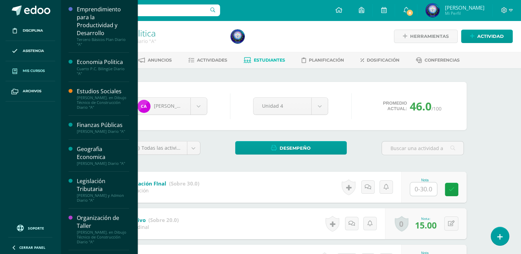 This screenshot has width=521, height=254. Describe the element at coordinates (410, 13) in the screenshot. I see `span: 8` at that location.